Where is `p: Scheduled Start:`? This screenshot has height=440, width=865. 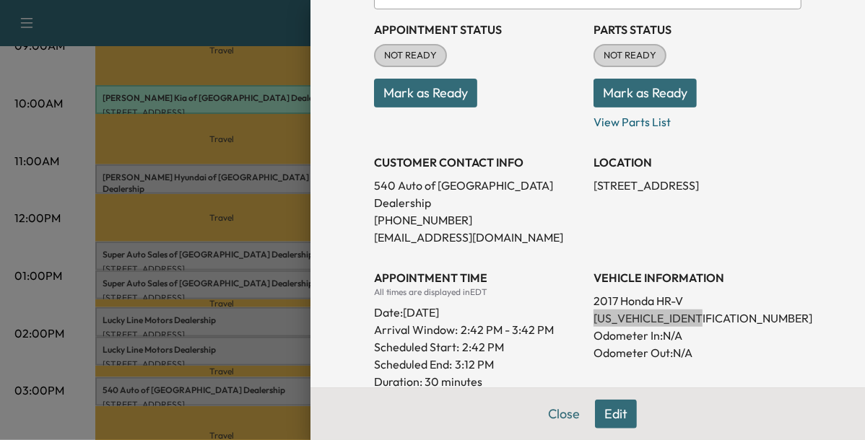
p: Scheduled Start: is located at coordinates (417, 347).